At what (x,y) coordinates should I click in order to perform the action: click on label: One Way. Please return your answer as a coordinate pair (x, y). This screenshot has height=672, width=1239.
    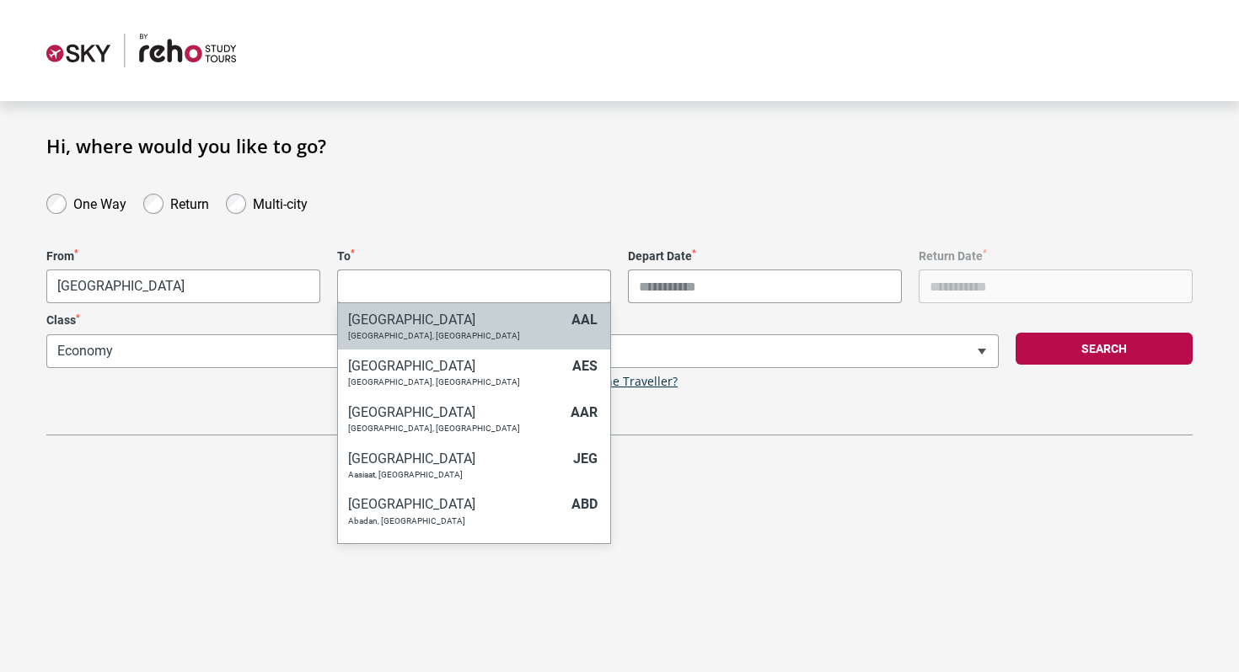
    Looking at the image, I should click on (99, 202).